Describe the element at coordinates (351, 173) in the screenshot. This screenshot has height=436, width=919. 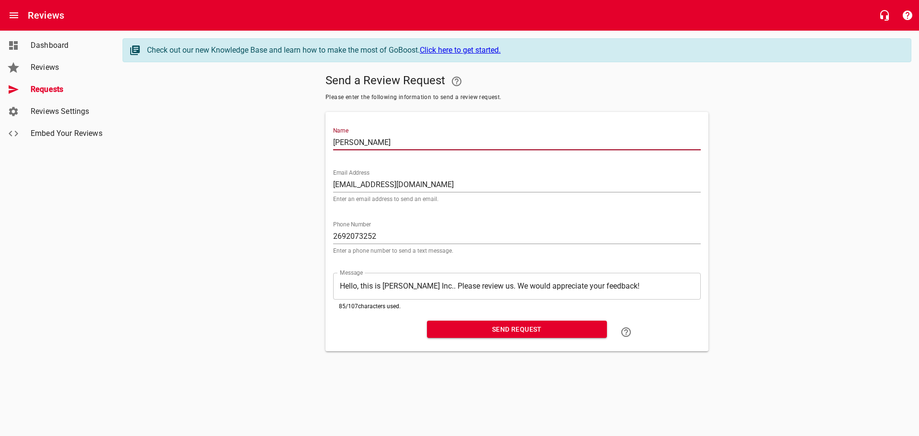
I see `label: Email Address` at that location.